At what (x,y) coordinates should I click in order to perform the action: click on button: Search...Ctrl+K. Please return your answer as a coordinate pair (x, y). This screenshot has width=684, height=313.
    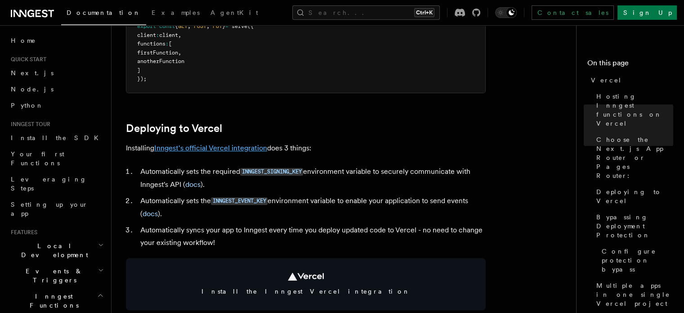
    Looking at the image, I should click on (366, 13).